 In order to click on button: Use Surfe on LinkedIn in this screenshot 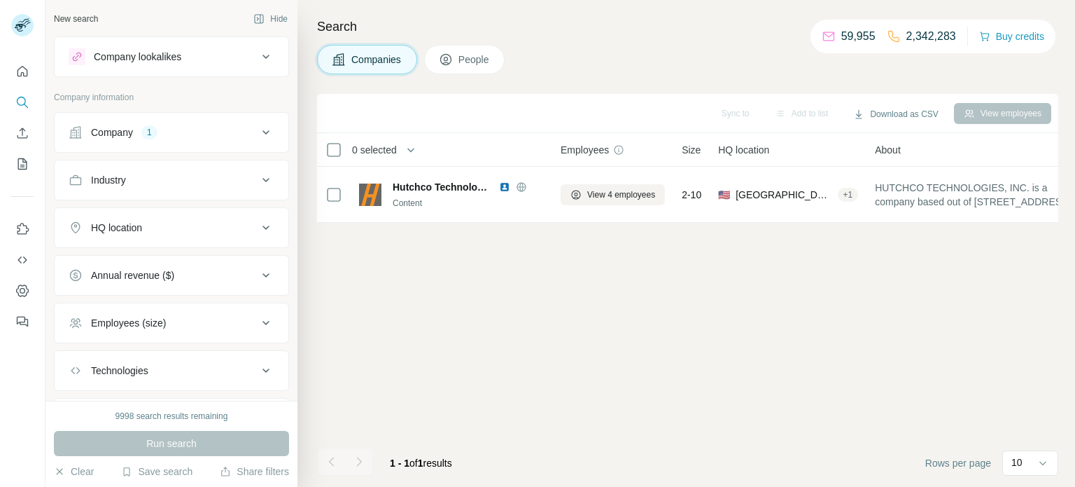, I will do `click(22, 229)`.